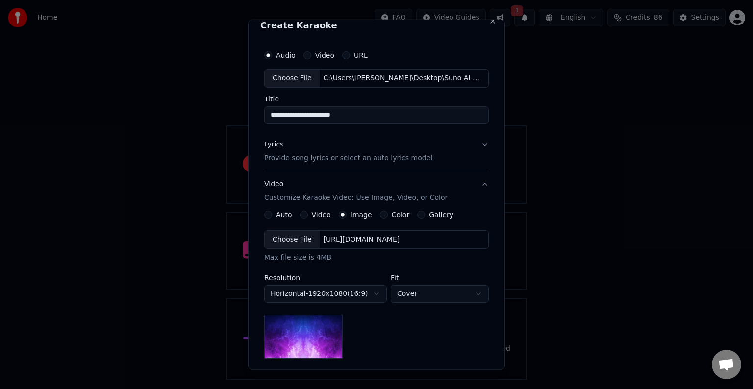 This screenshot has height=389, width=753. I want to click on div: Max file size is 4MB, so click(376, 258).